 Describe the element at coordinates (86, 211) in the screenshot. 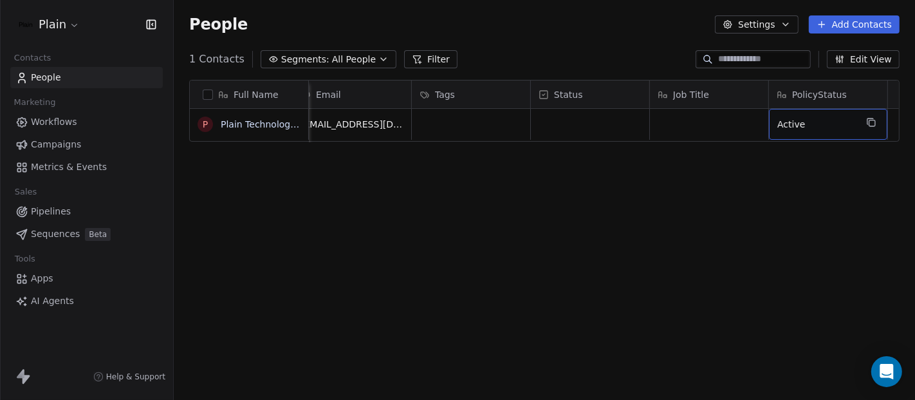

I see `a: Pipelines` at that location.